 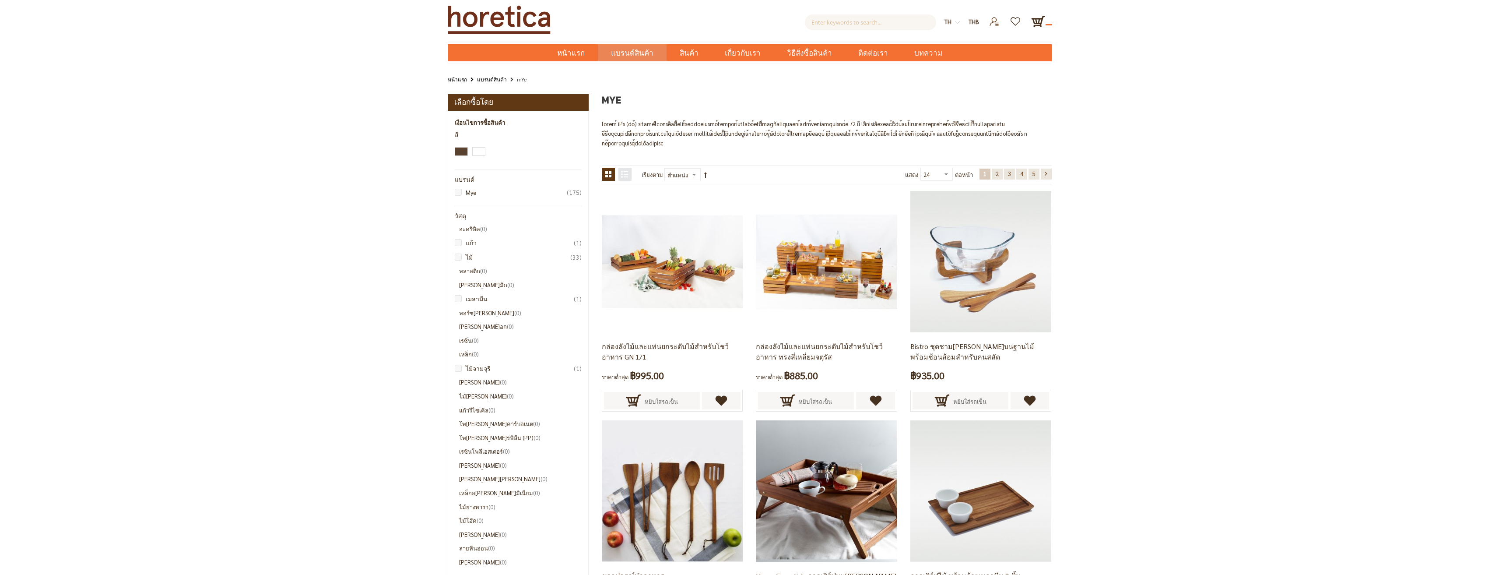 I want to click on div: แบรนด์, so click(x=518, y=179).